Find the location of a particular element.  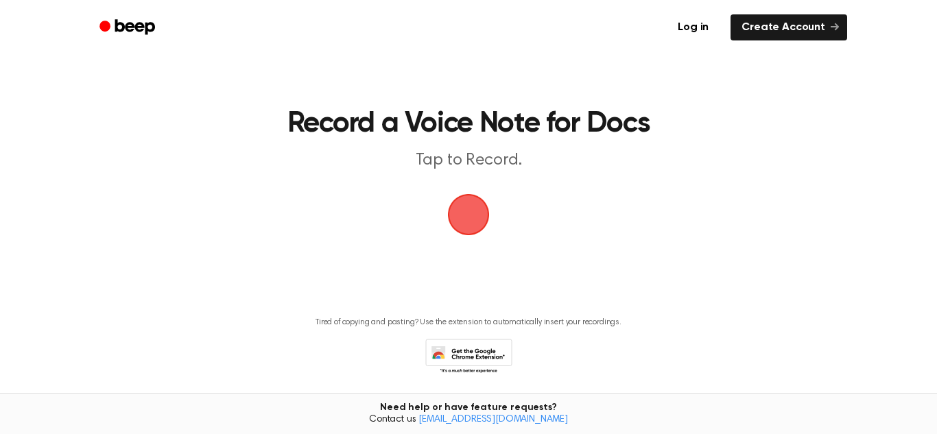

span: Contact us is located at coordinates (468, 420).